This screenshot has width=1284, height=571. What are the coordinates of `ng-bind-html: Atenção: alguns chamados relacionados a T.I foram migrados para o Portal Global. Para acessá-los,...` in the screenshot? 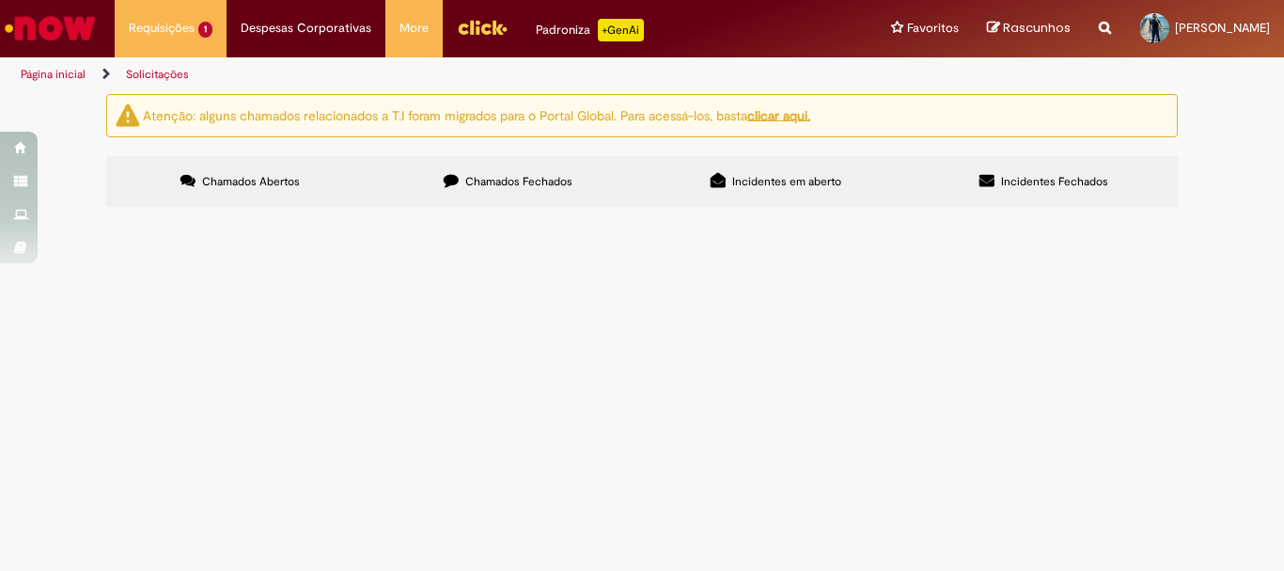 It's located at (477, 115).